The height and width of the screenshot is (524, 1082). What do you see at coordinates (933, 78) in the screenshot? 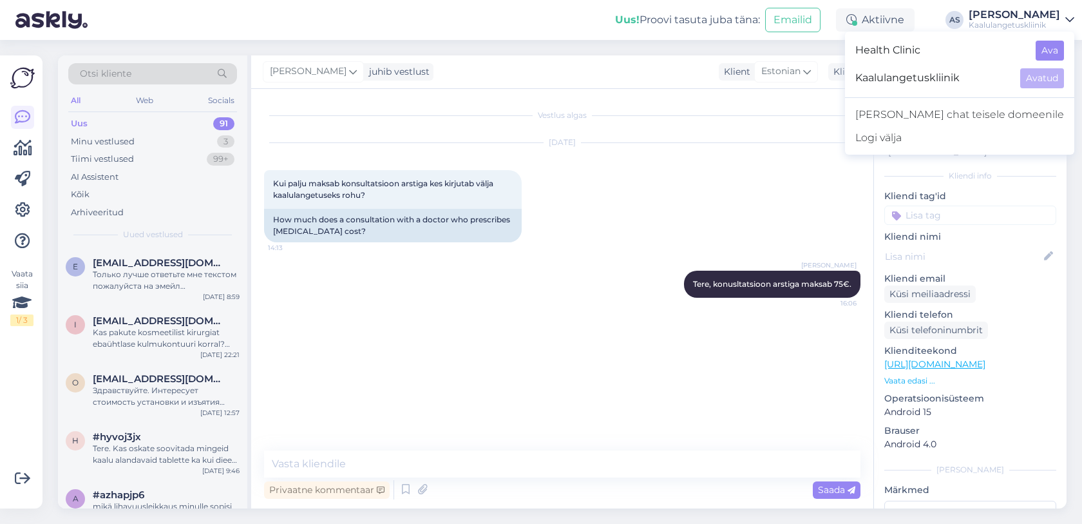
I see `span: Kaalulangetuskliinik` at bounding box center [933, 78].